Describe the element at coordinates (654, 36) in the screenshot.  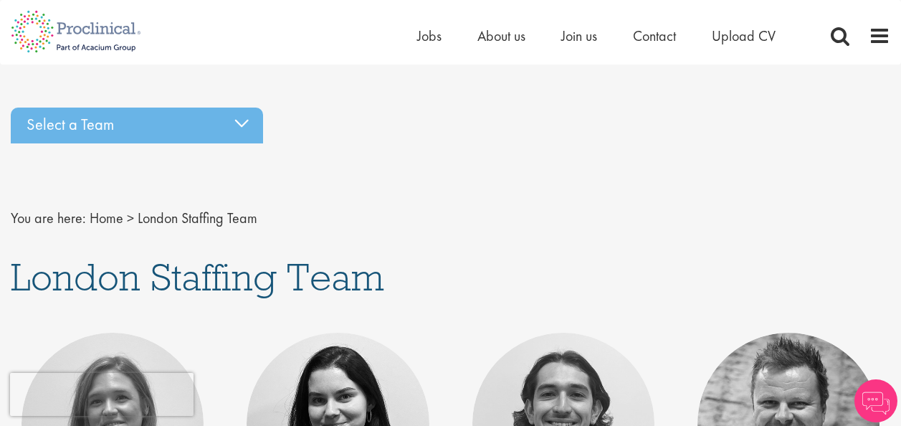
I see `a: Contact` at that location.